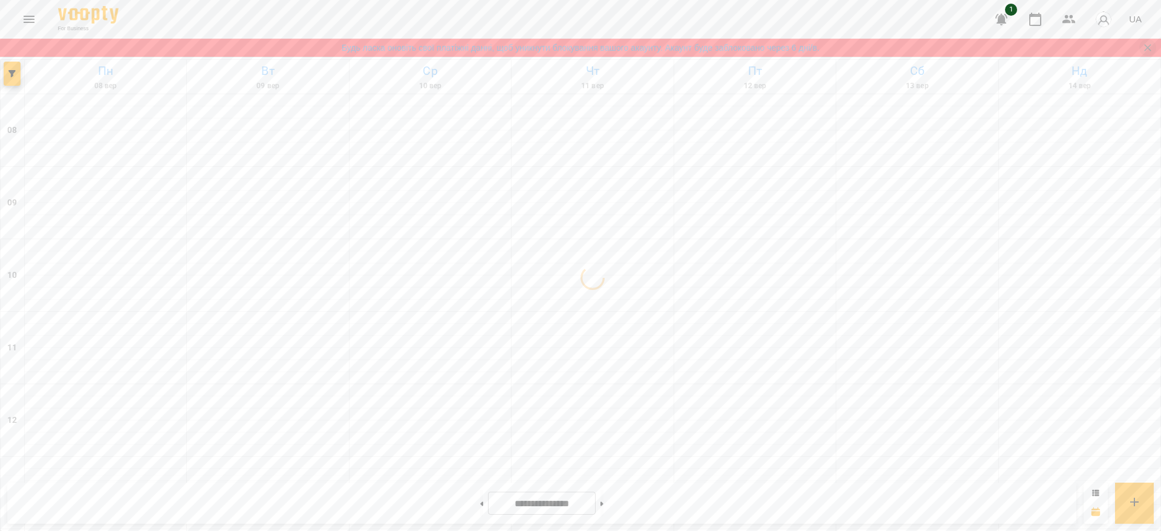 The image size is (1161, 531). I want to click on h6: 14 вер, so click(1079, 86).